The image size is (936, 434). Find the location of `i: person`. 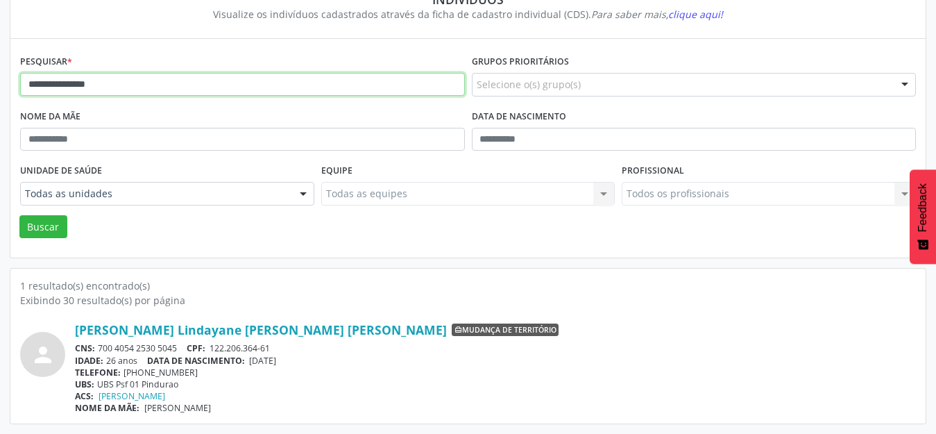

i: person is located at coordinates (43, 355).